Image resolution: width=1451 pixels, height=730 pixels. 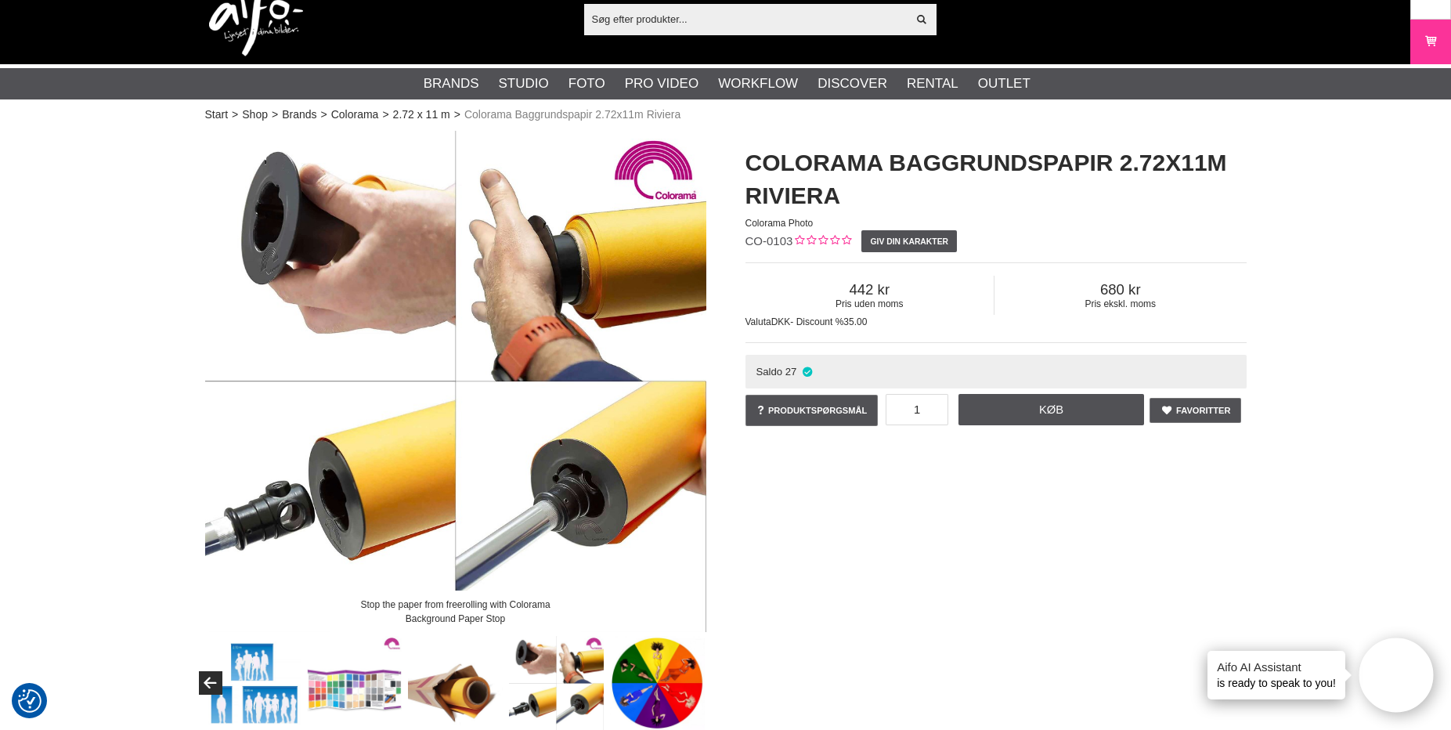 I want to click on a: Discover, so click(x=852, y=84).